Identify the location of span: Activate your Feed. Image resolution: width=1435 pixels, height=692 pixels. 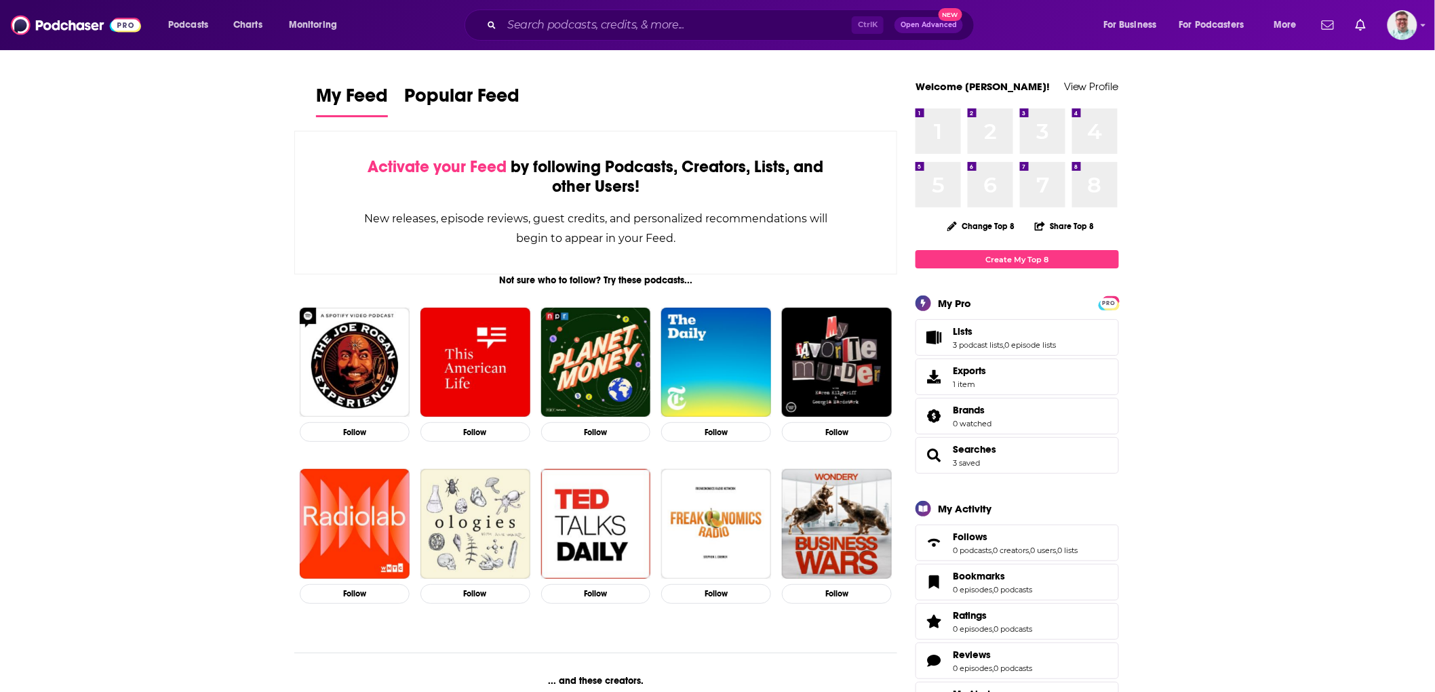
(437, 167).